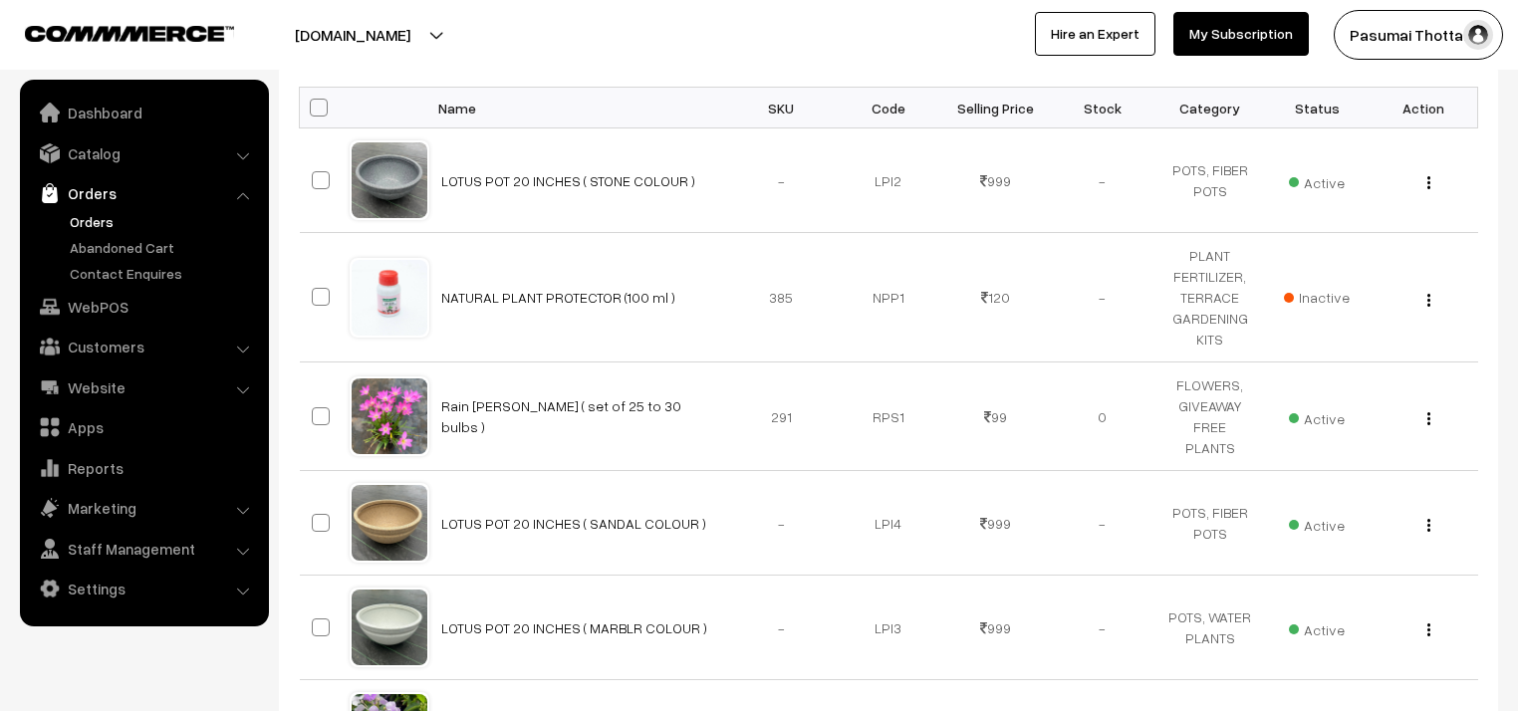 This screenshot has height=711, width=1518. I want to click on a: Abandoned Cart, so click(163, 247).